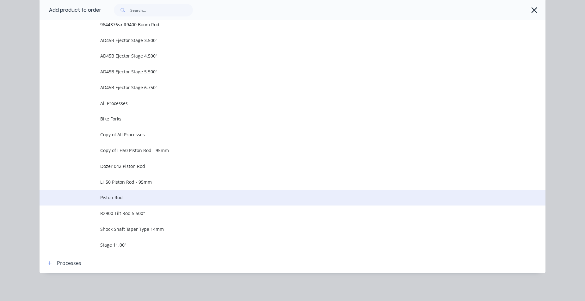 The image size is (585, 301). I want to click on span: AD45B Ejector Stage 5.500", so click(278, 71).